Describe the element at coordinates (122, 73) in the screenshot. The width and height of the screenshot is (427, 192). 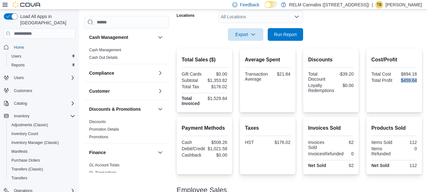
I see `button: Compliance` at that location.